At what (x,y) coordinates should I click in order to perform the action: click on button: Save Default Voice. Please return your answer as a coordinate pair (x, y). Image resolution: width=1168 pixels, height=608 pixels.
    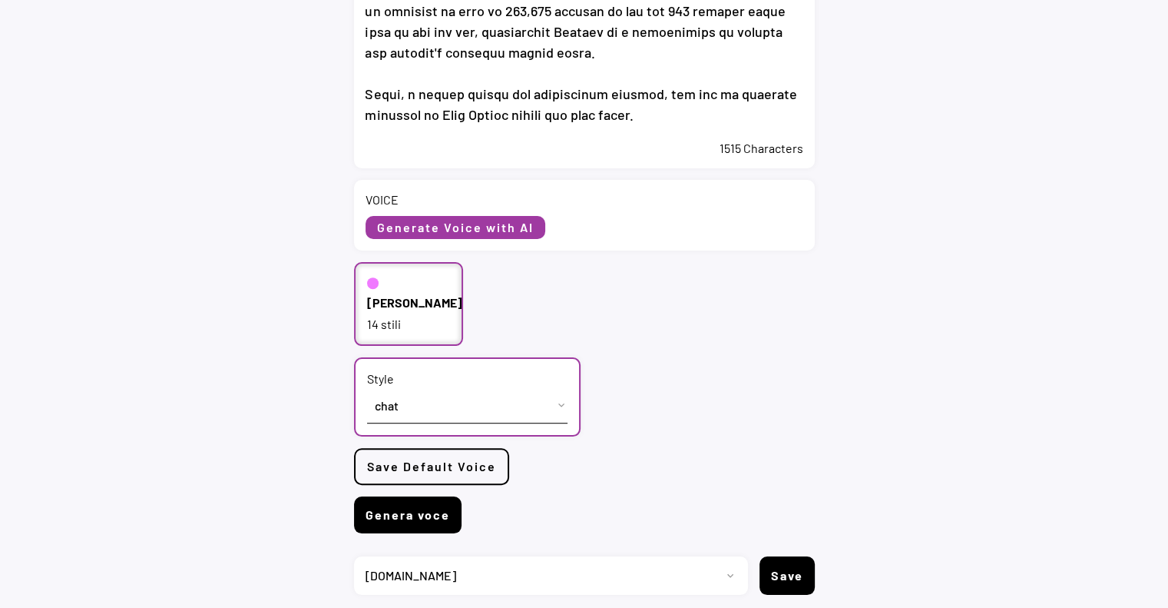
    Looking at the image, I should click on (432, 466).